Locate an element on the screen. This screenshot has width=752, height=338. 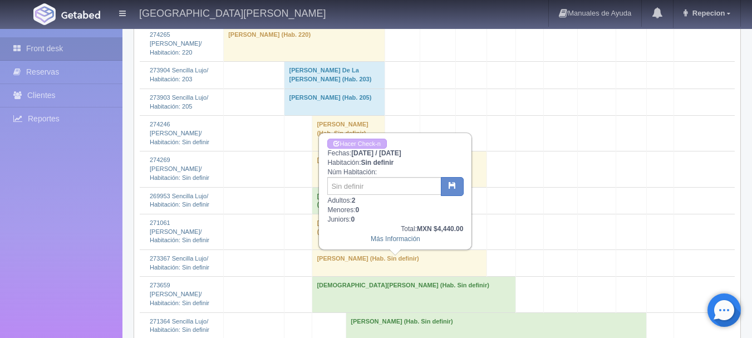
span: Repecion is located at coordinates (708, 13).